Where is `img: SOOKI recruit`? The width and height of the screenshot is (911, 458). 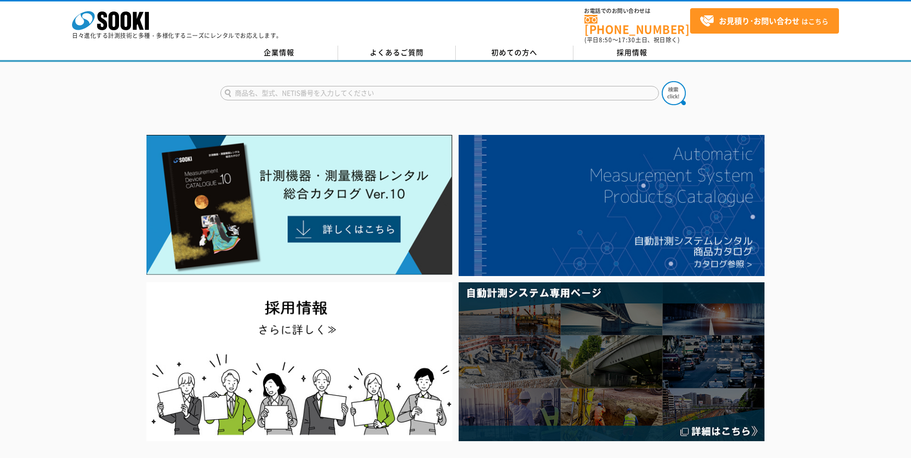 img: SOOKI recruit is located at coordinates (299, 361).